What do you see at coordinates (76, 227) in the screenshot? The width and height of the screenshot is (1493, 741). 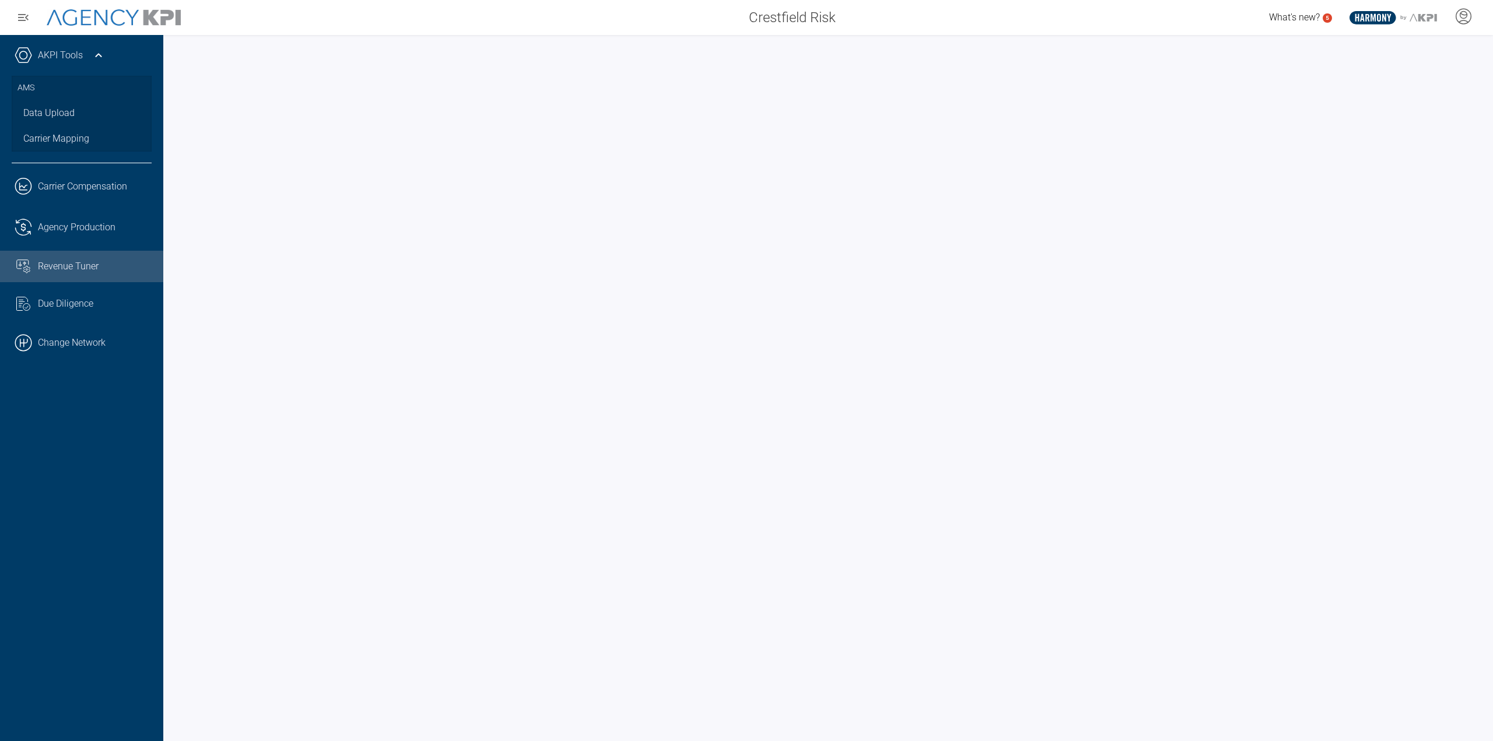 I see `span: Agency Production` at bounding box center [76, 227].